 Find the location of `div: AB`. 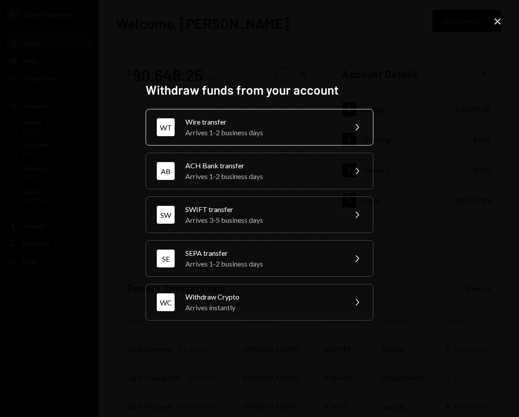

div: AB is located at coordinates (166, 171).